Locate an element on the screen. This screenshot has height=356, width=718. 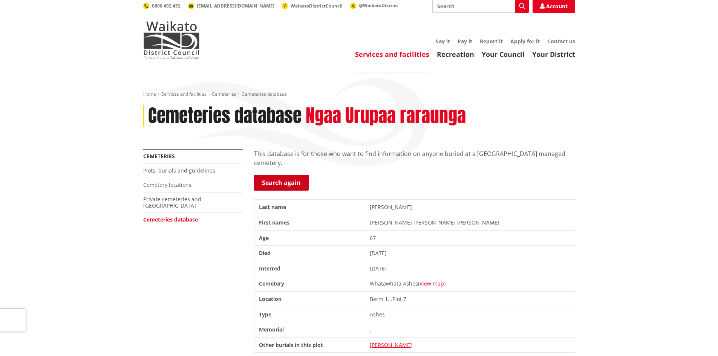
a: Apply for it is located at coordinates (525, 41).